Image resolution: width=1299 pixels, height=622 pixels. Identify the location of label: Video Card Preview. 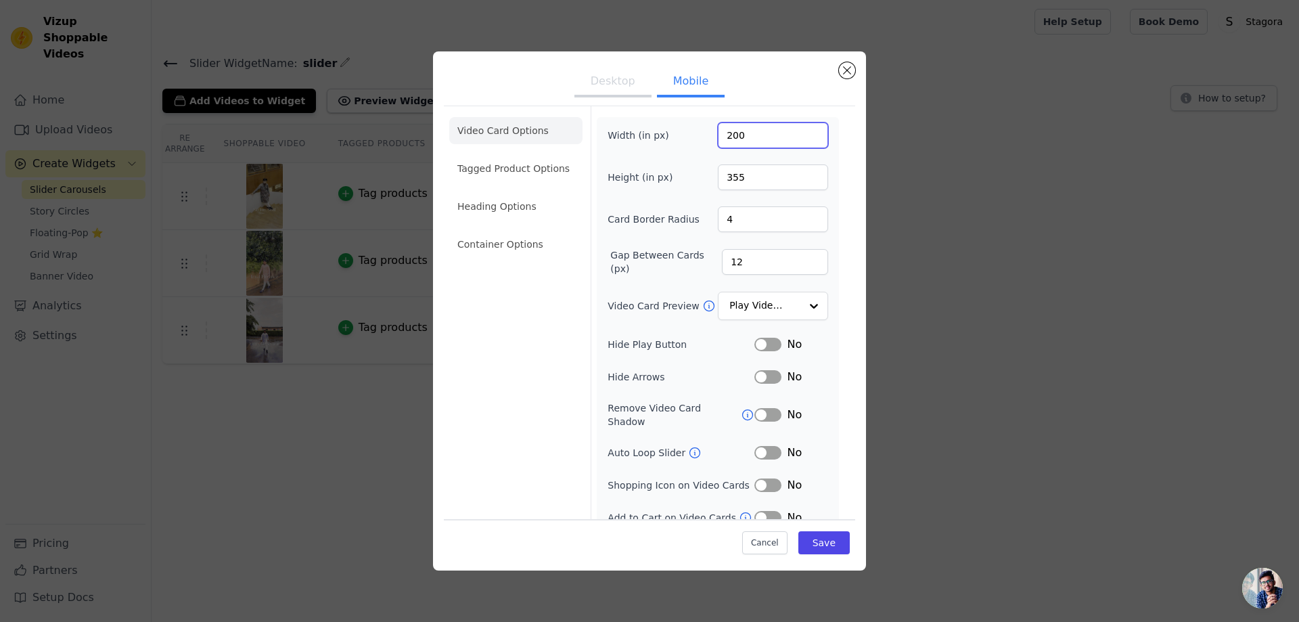
(654, 306).